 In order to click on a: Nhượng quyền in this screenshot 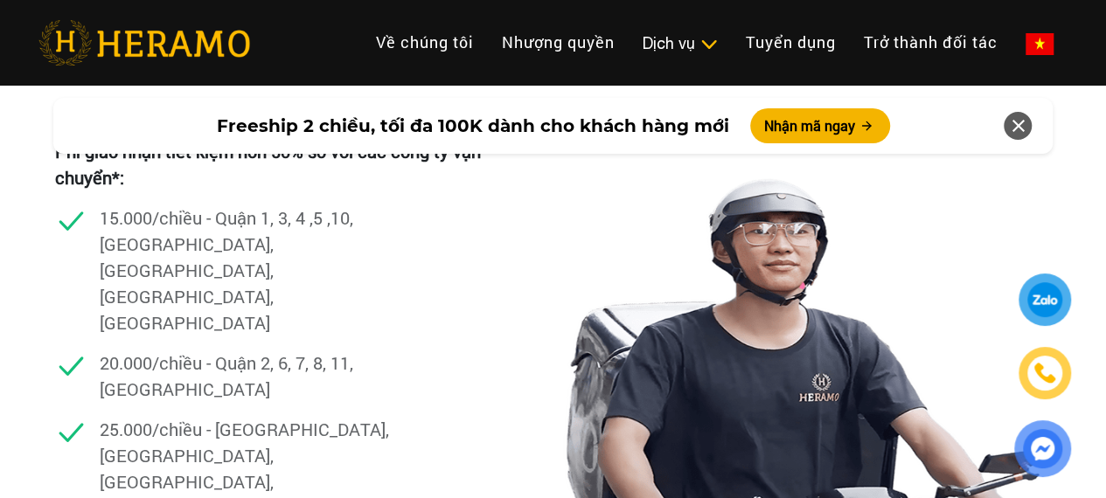, I will do `click(558, 42)`.